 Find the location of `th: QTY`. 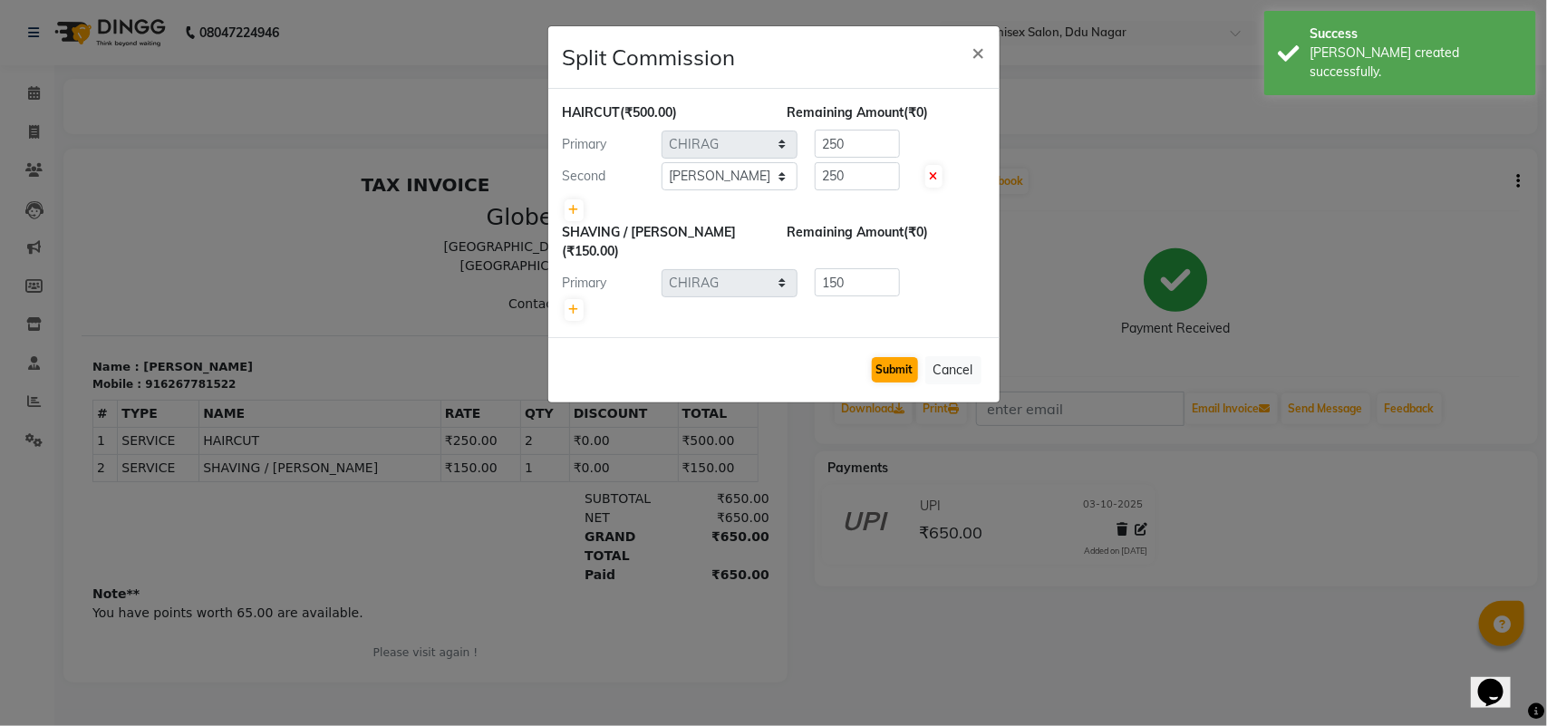

th: QTY is located at coordinates (464, 246).